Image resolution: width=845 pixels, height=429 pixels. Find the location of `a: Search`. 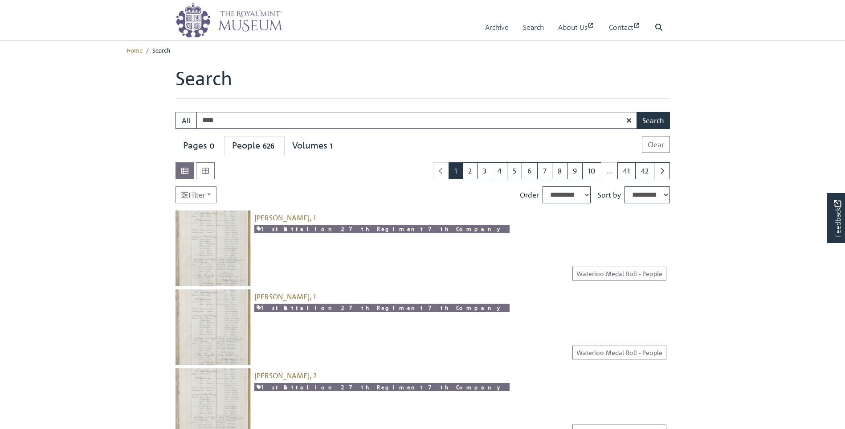

a: Search is located at coordinates (533, 27).